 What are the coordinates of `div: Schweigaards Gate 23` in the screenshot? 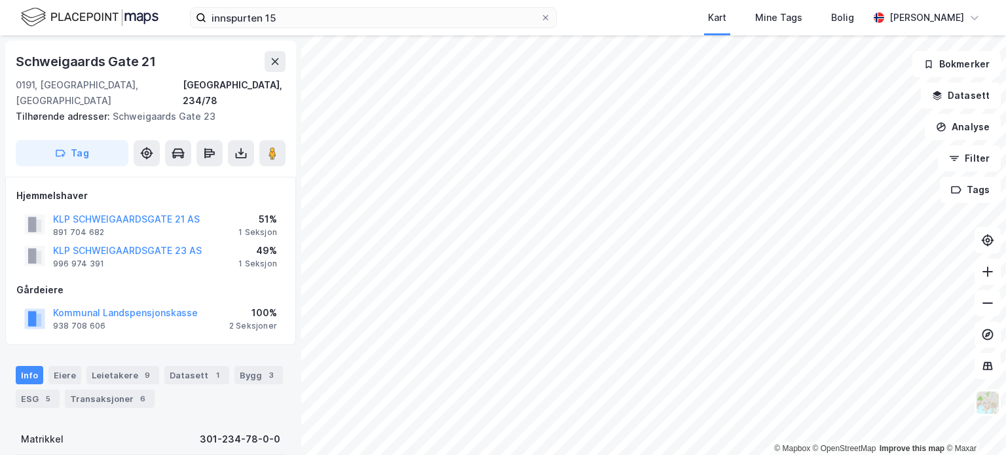 It's located at (145, 117).